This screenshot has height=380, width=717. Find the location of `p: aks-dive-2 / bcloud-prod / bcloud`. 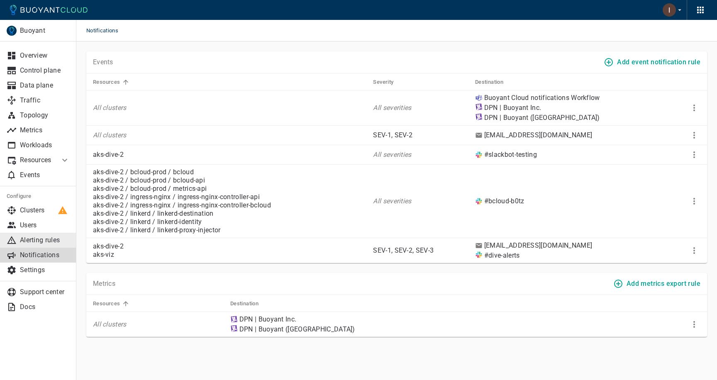

p: aks-dive-2 / bcloud-prod / bcloud is located at coordinates (229, 172).